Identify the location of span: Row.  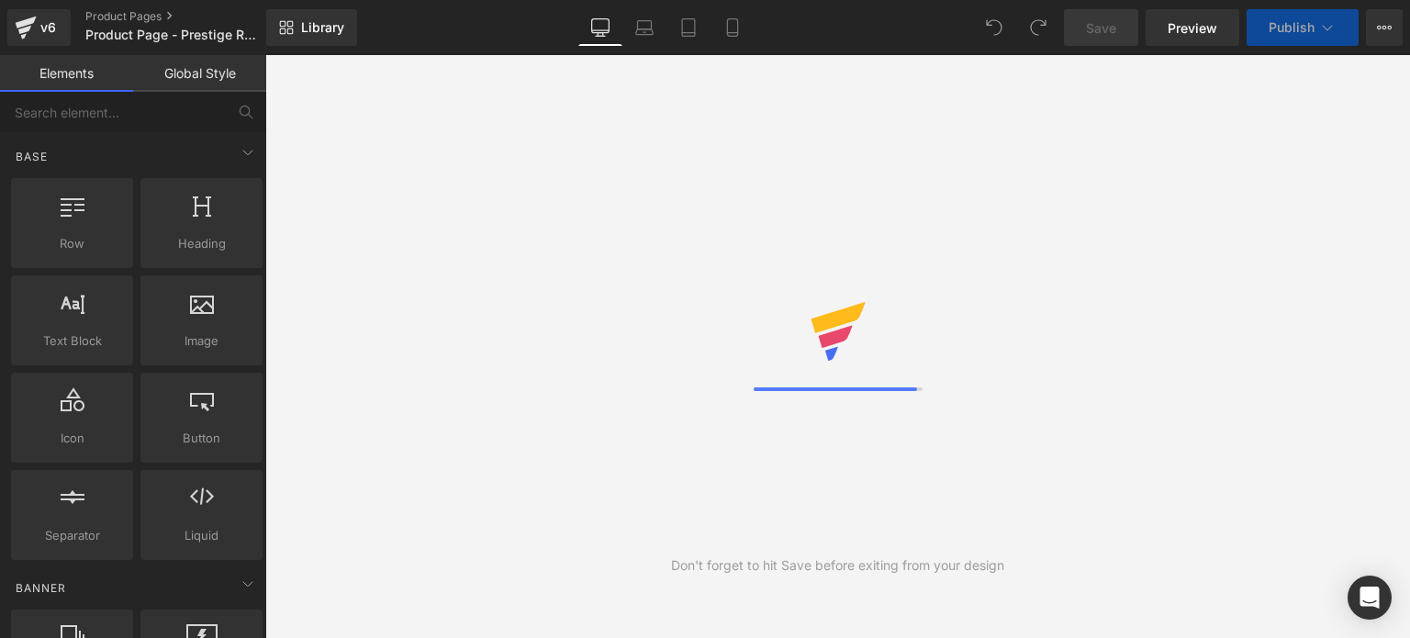
(72, 243).